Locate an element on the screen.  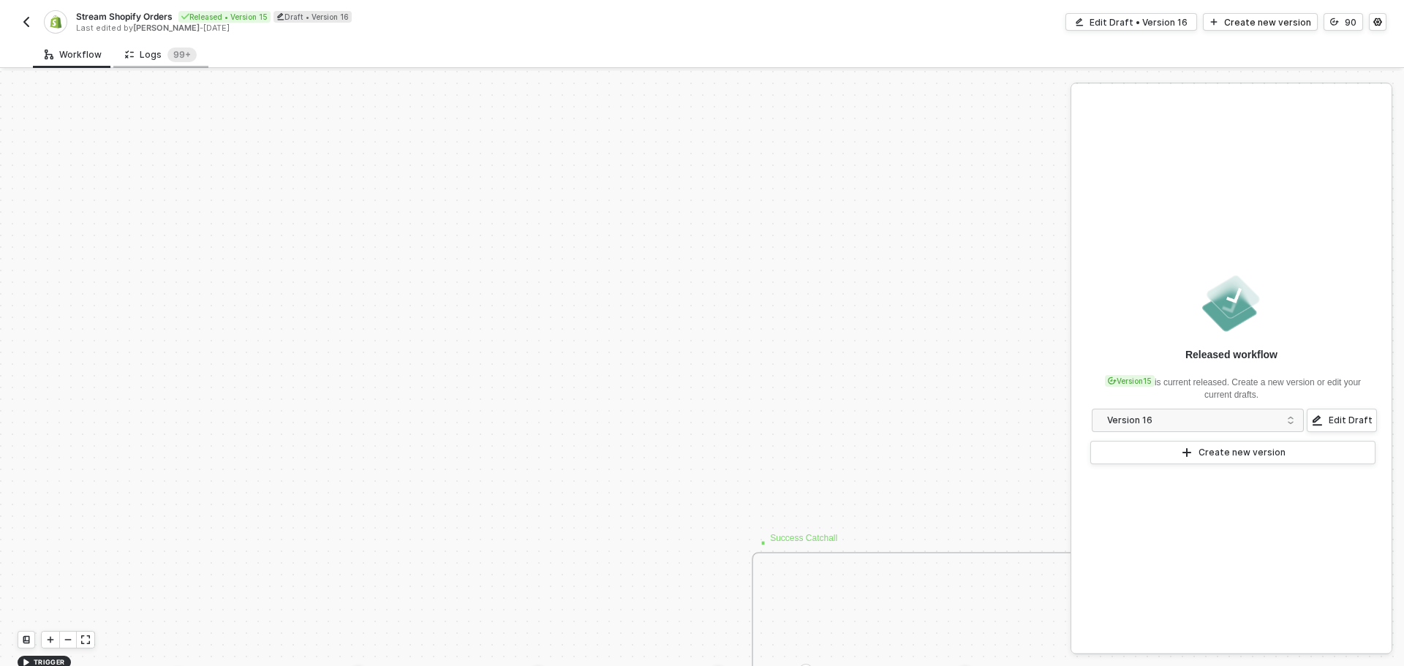
div: Logs is located at coordinates (161, 55).